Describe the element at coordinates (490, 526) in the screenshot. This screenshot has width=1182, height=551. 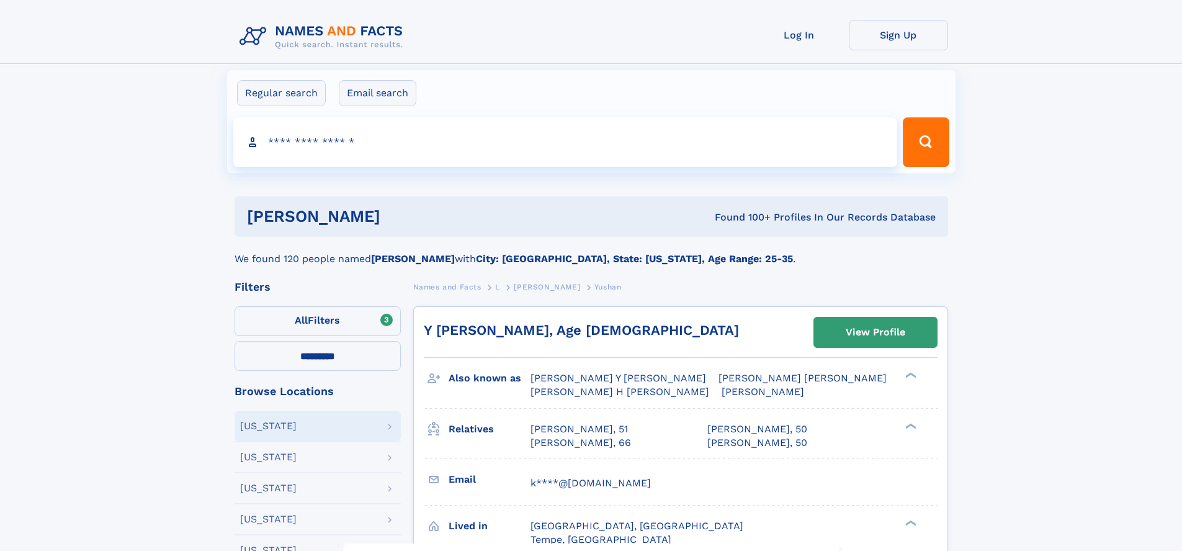
I see `h3: Lived in` at that location.